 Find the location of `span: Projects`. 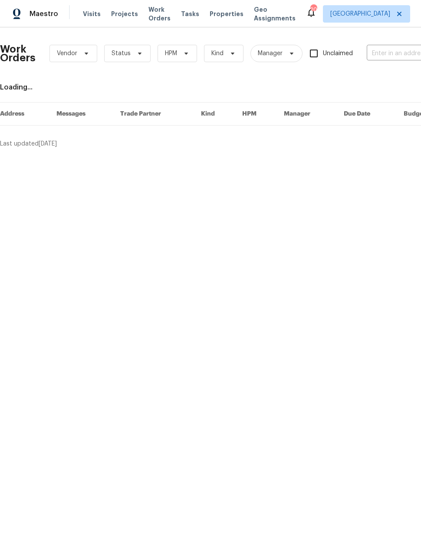

span: Projects is located at coordinates (125, 14).